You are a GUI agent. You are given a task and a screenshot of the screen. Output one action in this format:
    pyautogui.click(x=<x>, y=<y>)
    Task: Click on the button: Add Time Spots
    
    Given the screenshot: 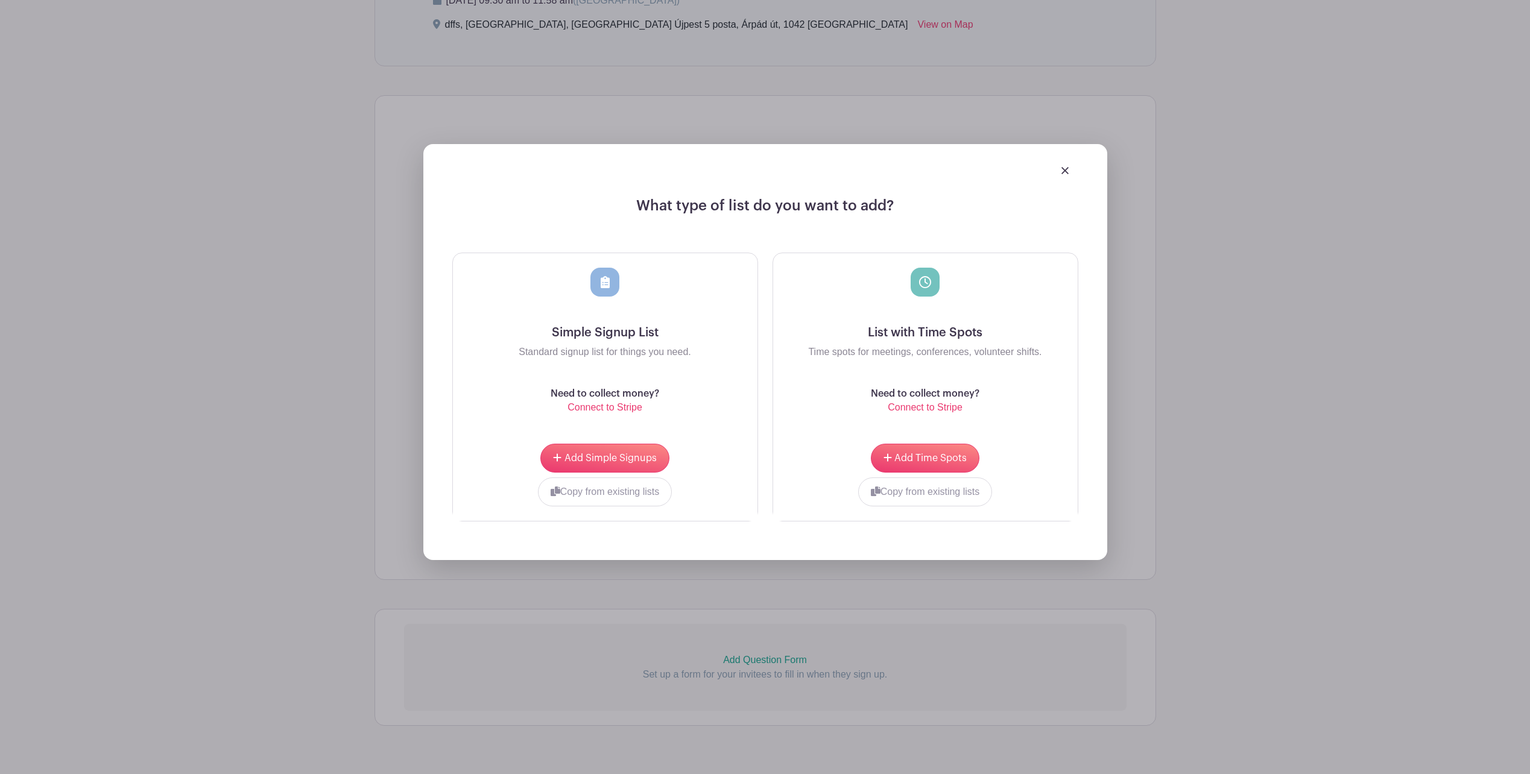 What is the action you would take?
    pyautogui.click(x=925, y=458)
    